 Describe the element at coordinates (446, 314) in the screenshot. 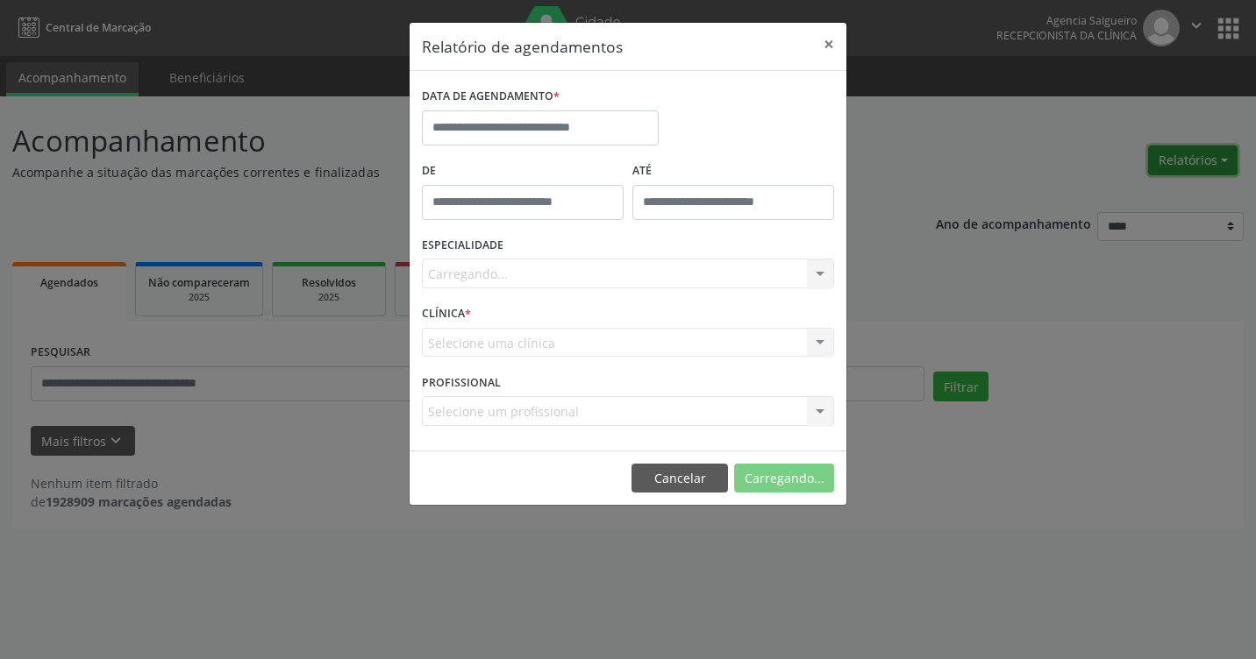

I see `label: CLÍNICA` at that location.